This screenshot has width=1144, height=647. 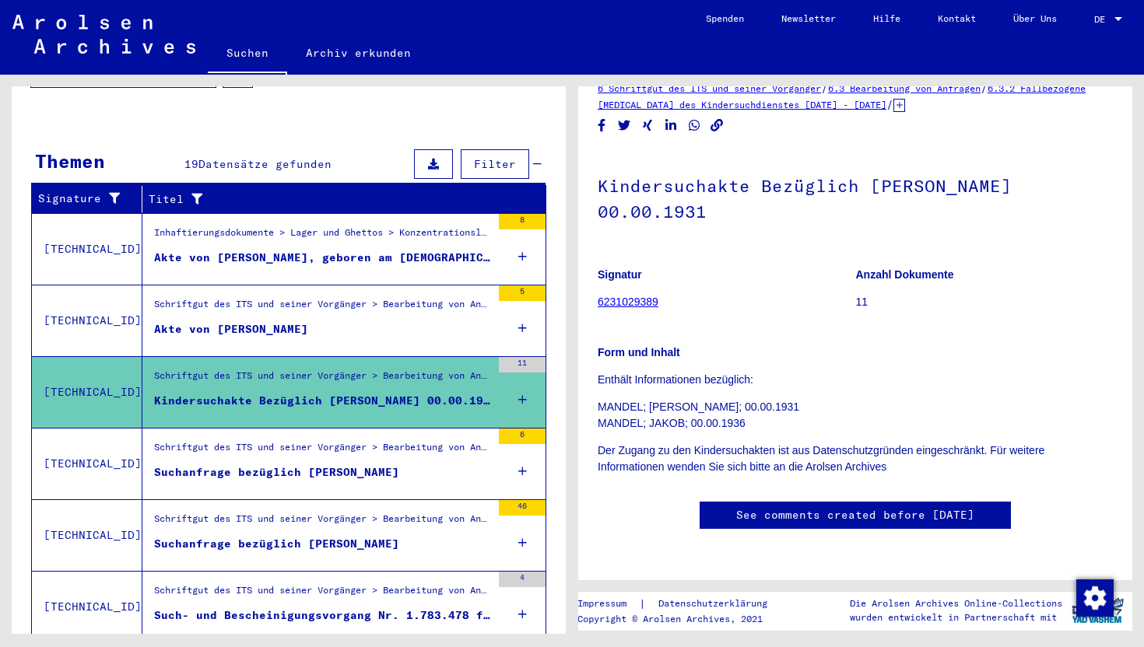 What do you see at coordinates (1097, 611) in the screenshot?
I see `img: yv_logo.png` at bounding box center [1097, 611].